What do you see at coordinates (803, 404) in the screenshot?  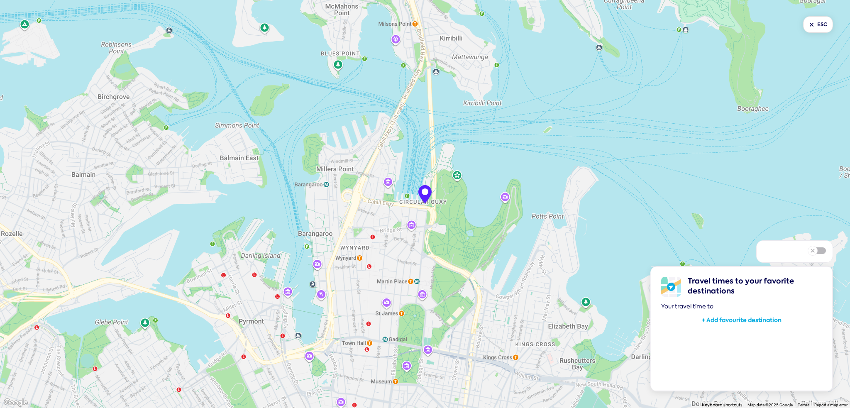 I see `a: Terms (opens in new tab)` at bounding box center [803, 404].